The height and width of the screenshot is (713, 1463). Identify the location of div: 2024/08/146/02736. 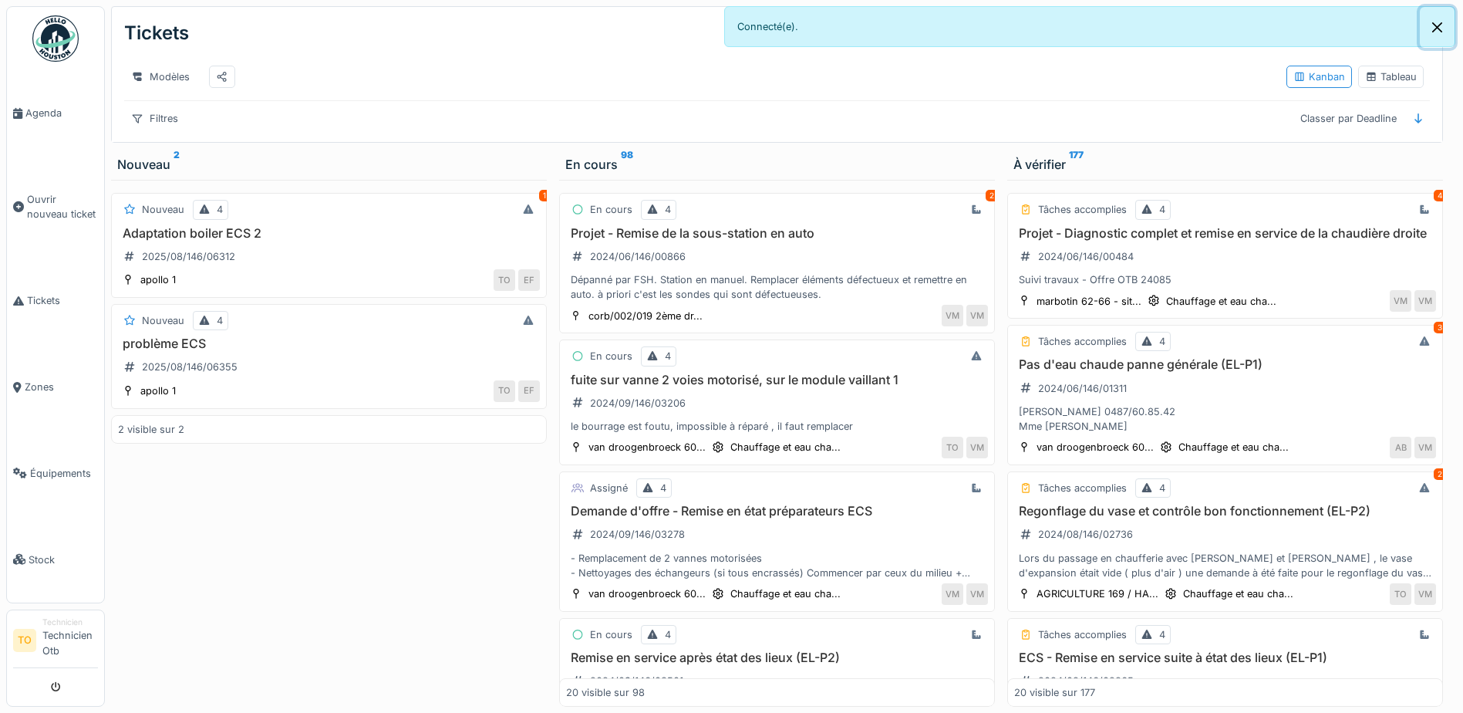
(1085, 534).